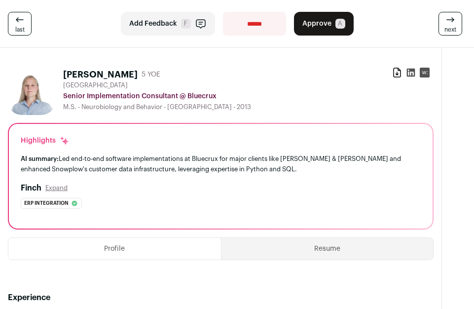 The width and height of the screenshot is (474, 309). I want to click on span: Approve, so click(317, 24).